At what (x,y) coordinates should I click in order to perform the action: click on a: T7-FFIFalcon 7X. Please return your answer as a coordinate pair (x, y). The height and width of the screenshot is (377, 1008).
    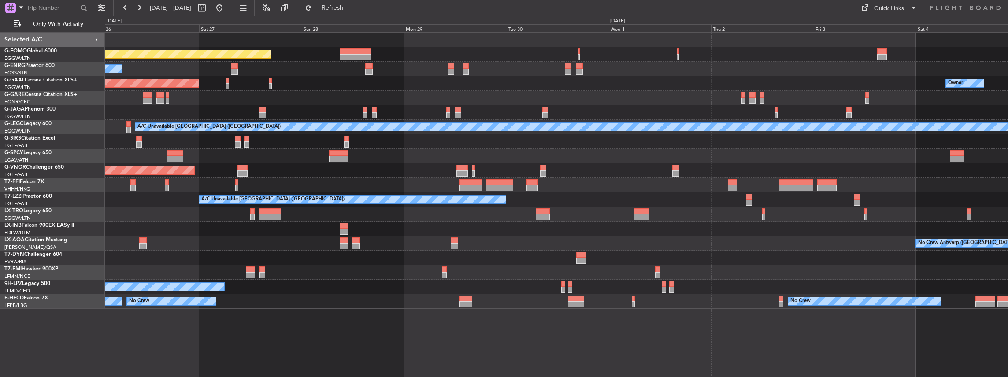
    Looking at the image, I should click on (24, 182).